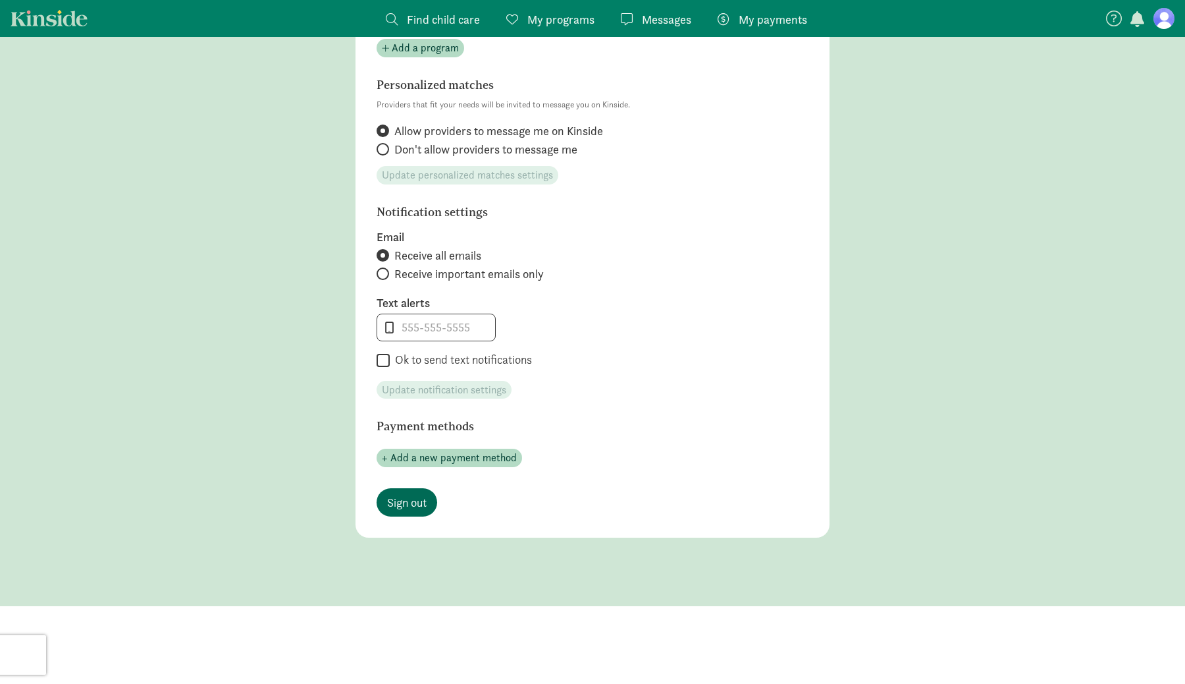  What do you see at coordinates (498, 131) in the screenshot?
I see `span: Allow providers to message me on Kinside` at bounding box center [498, 131].